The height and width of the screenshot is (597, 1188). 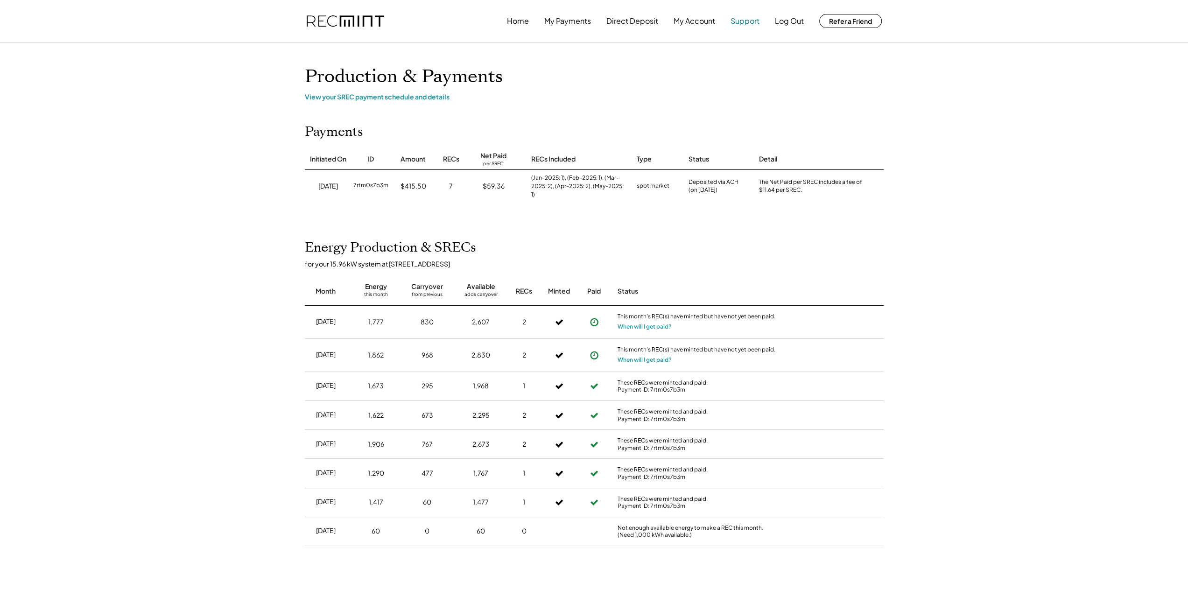 What do you see at coordinates (579, 186) in the screenshot?
I see `div: (Jan-2025: 1), (Feb-2025: 1), (Mar-2025: 2), (Apr-2025: 2), (May-2025: 1)` at bounding box center [579, 186].